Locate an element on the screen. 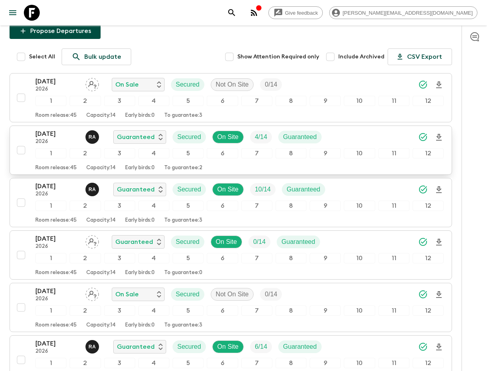 The height and width of the screenshot is (371, 487). button: Propose Departures is located at coordinates (55, 31).